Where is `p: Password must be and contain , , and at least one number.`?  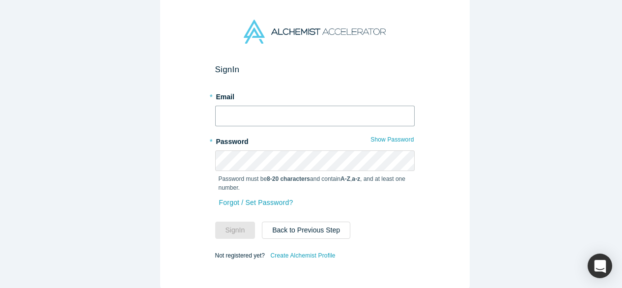 p: Password must be and contain , , and at least one number. is located at coordinates (315, 183).